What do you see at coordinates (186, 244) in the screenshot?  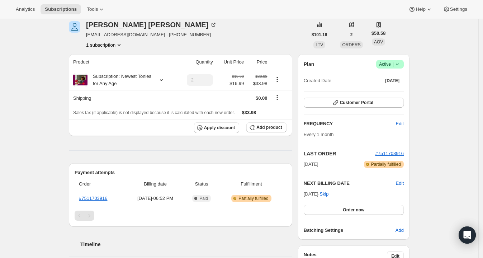 I see `h2: Timeline` at bounding box center [186, 244].